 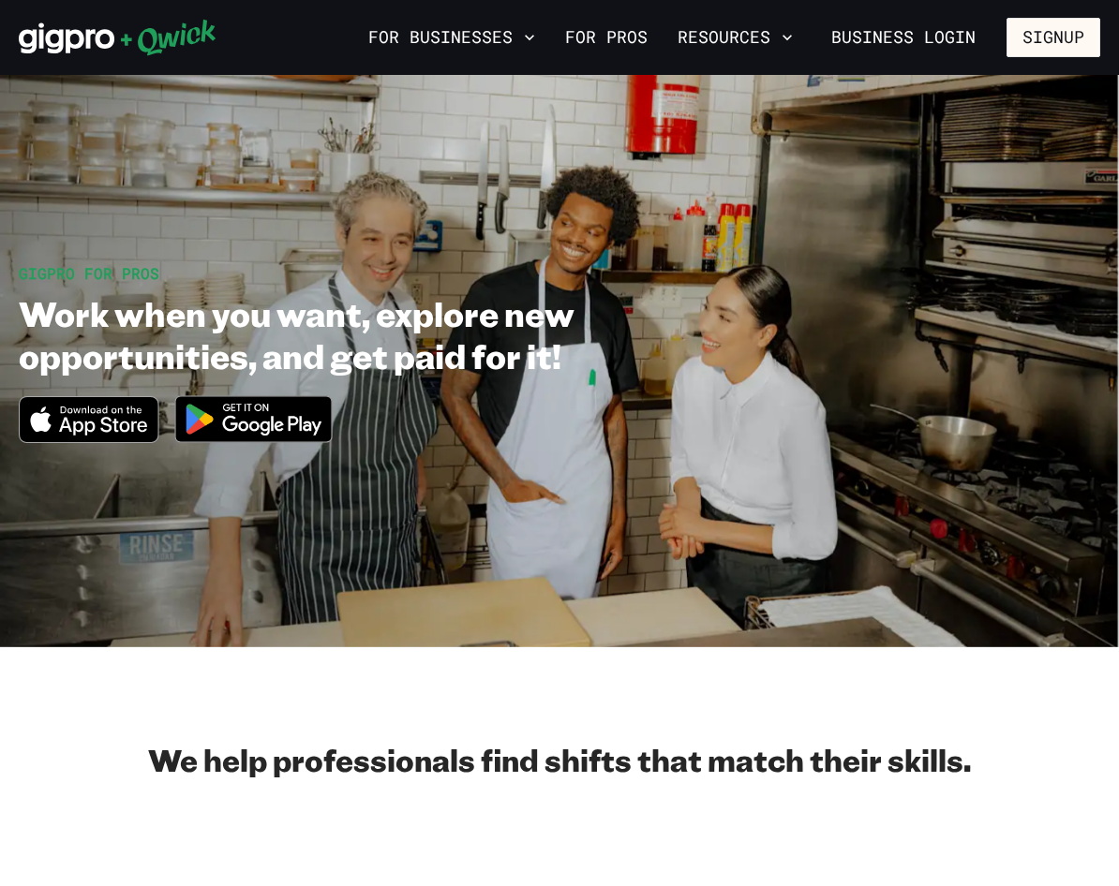 What do you see at coordinates (735, 37) in the screenshot?
I see `button: Resources` at bounding box center [735, 37].